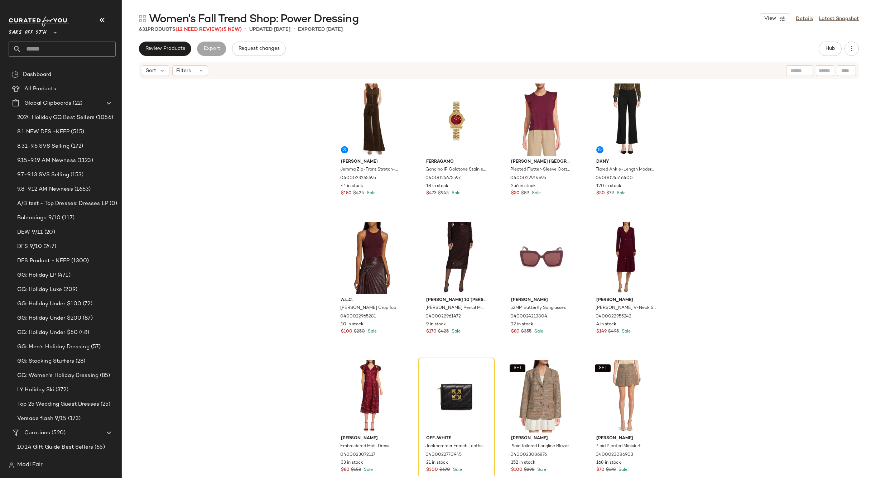  What do you see at coordinates (830, 49) in the screenshot?
I see `button: Hub` at bounding box center [830, 49].